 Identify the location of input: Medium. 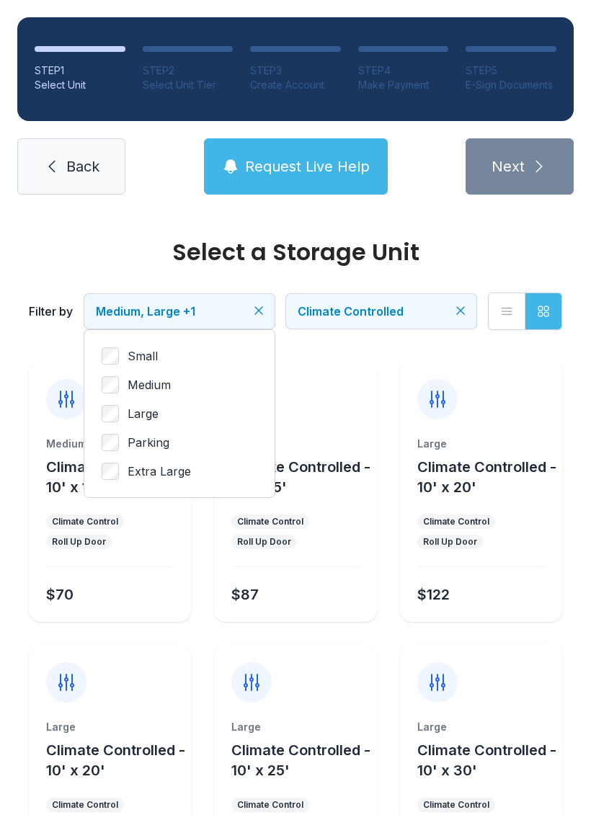
(110, 385).